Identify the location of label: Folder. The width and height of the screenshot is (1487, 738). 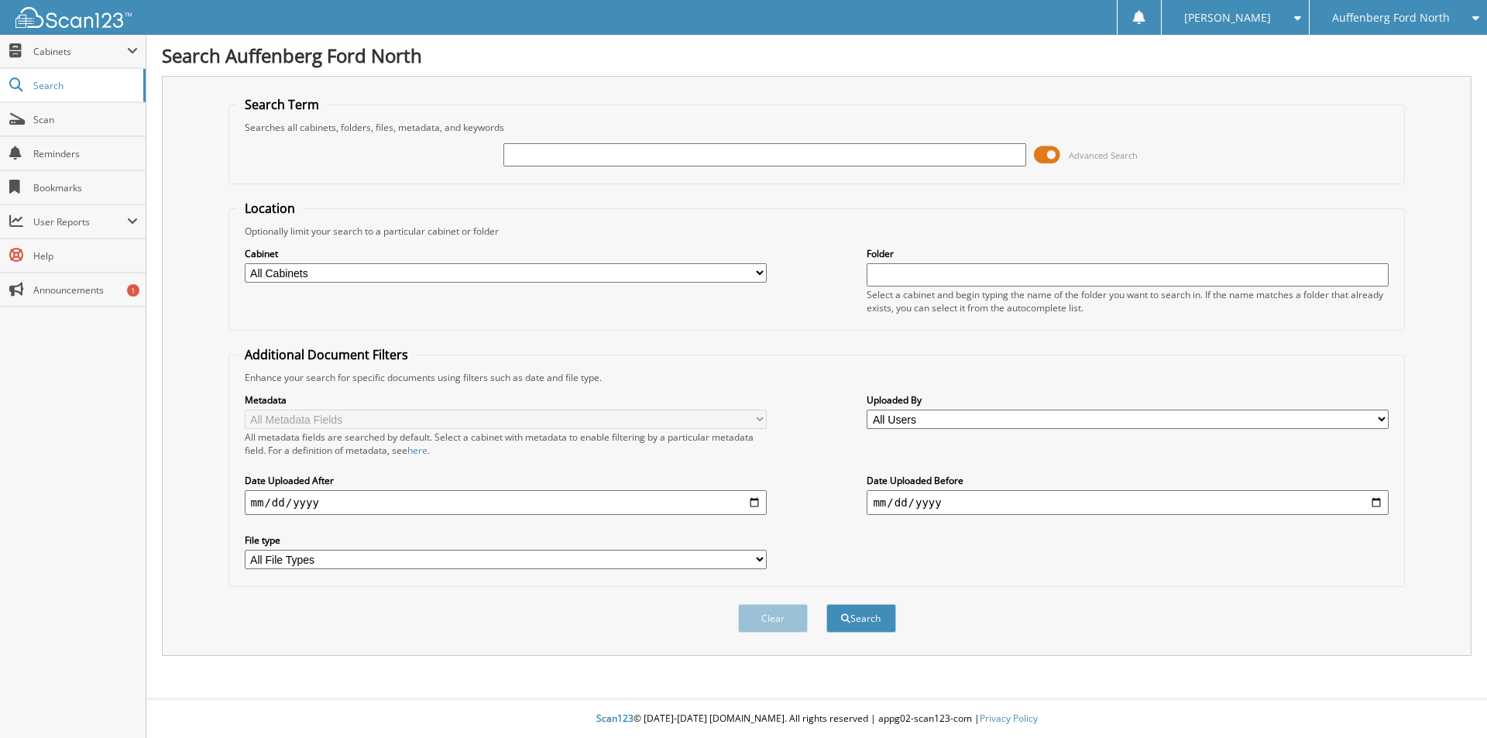
(1127, 253).